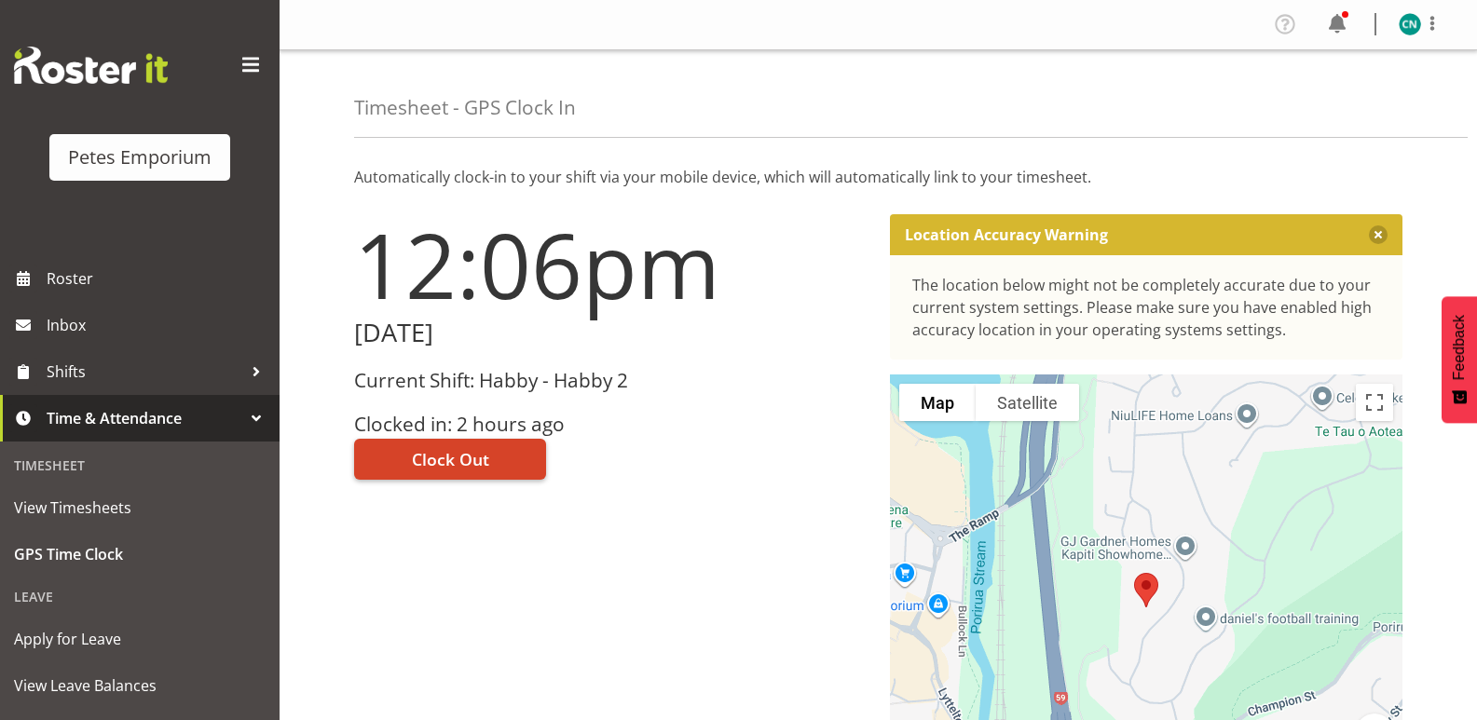  Describe the element at coordinates (158, 279) in the screenshot. I see `span: Roster` at that location.